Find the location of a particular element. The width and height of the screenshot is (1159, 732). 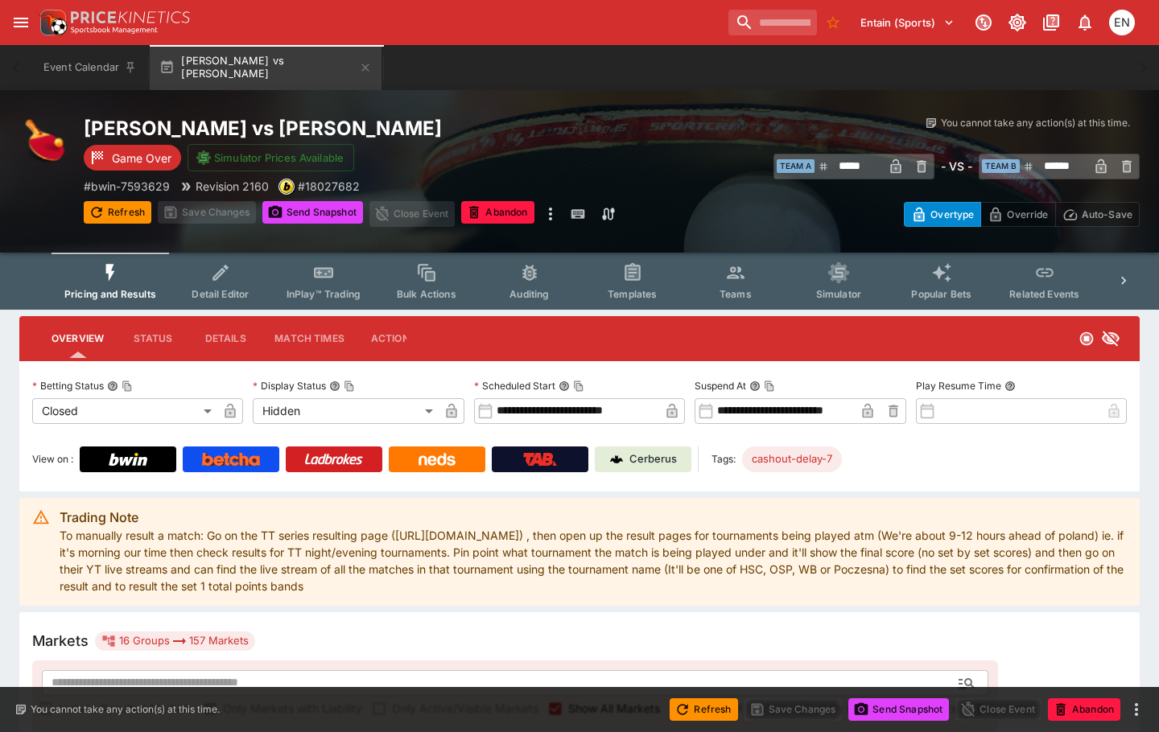

span: Teams is located at coordinates (736, 294).